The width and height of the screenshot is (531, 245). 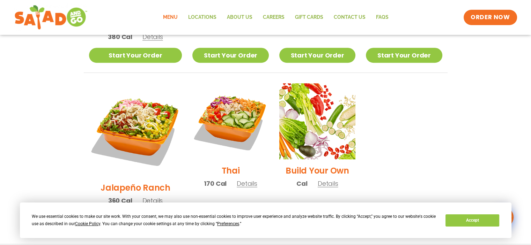 I want to click on a: Contact Us, so click(x=349, y=17).